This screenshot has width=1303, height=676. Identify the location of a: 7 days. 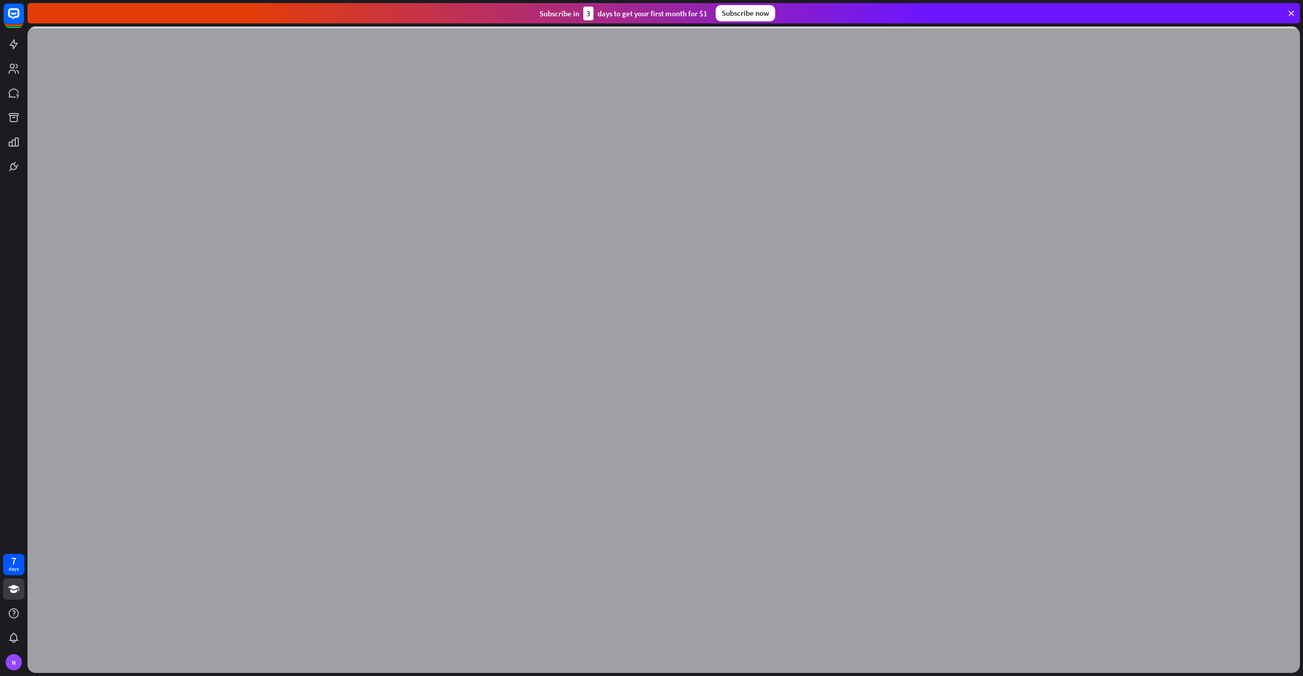
(14, 564).